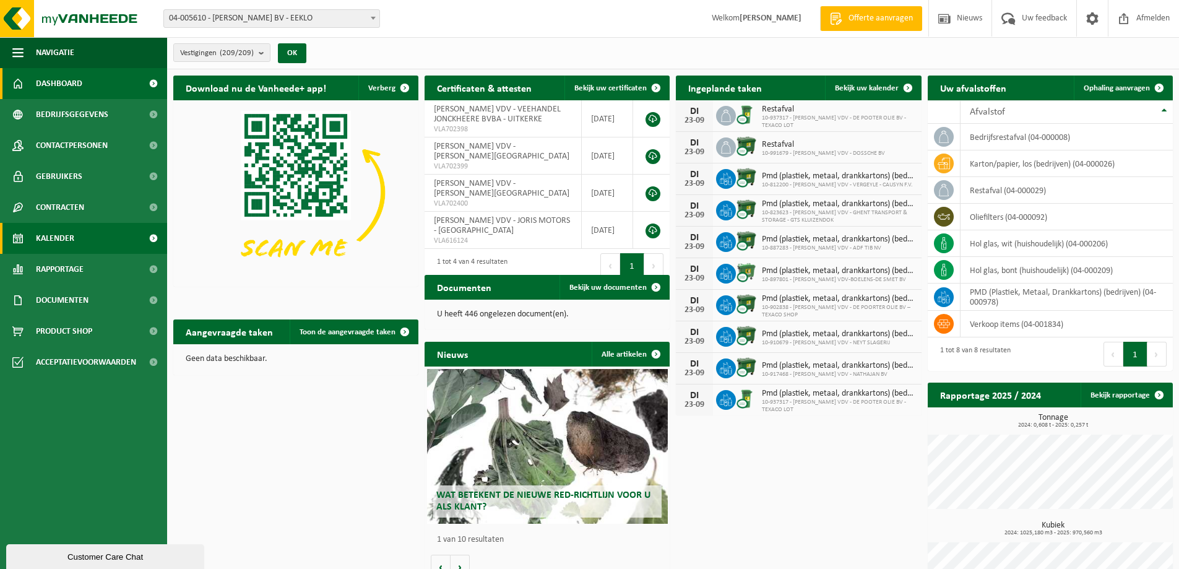 This screenshot has width=1179, height=569. I want to click on span: 04-005610 - ELIAS VANDEVOORDE BV - EEKLO, so click(272, 19).